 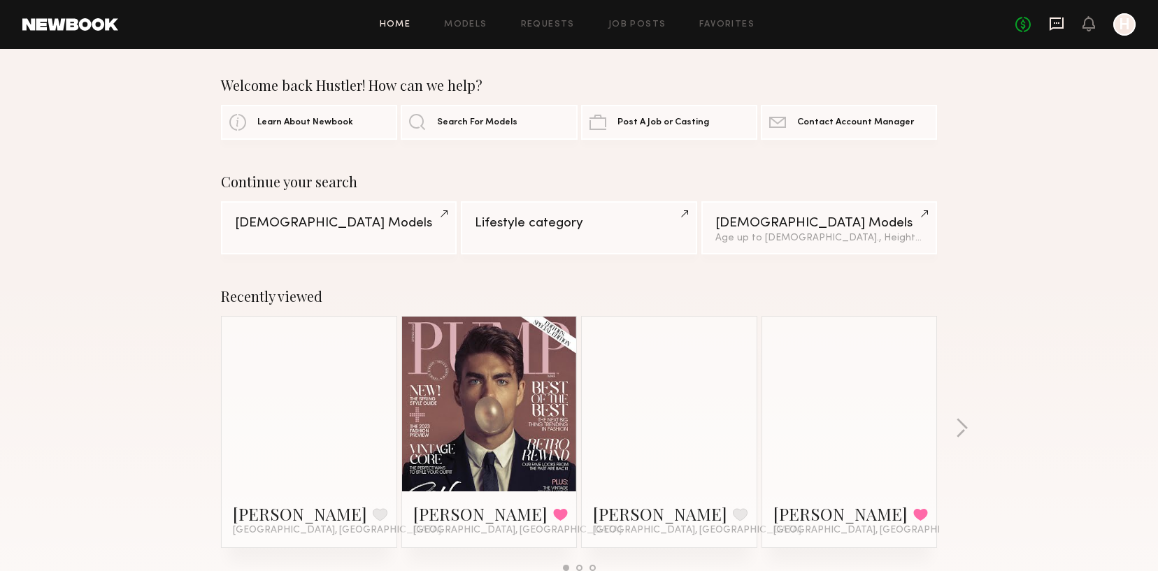 I want to click on div: Continue your search, so click(x=579, y=182).